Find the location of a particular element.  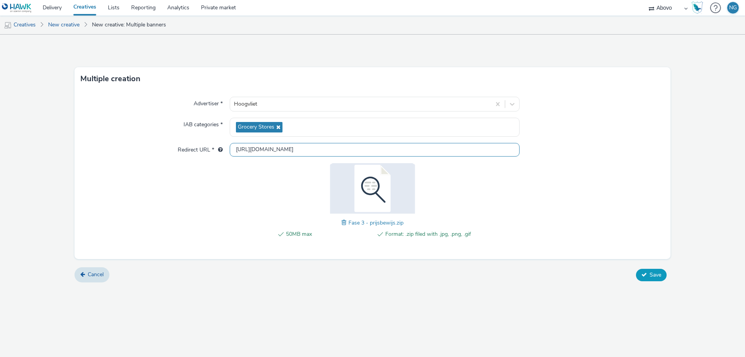

button: Save is located at coordinates (651, 275).